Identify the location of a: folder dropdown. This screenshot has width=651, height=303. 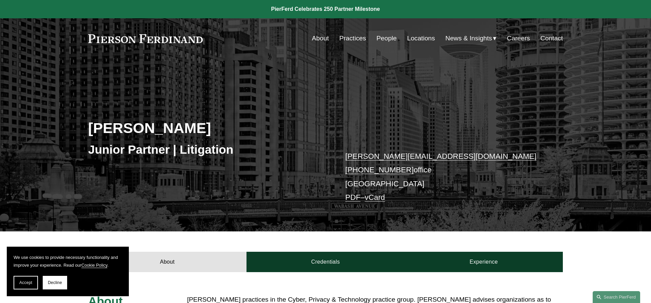
(471, 38).